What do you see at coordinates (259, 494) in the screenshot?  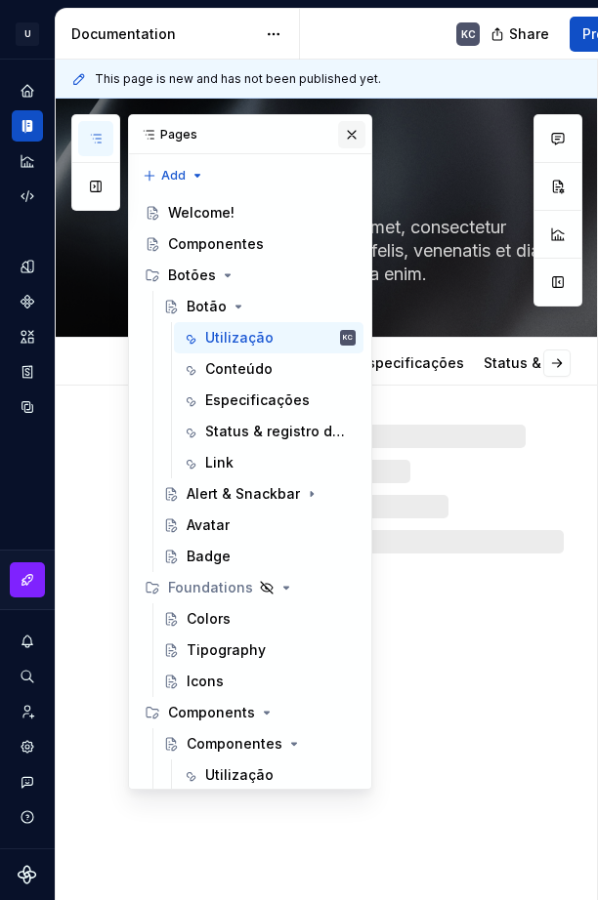 I see `a: Alert & Snackbar` at bounding box center [259, 494].